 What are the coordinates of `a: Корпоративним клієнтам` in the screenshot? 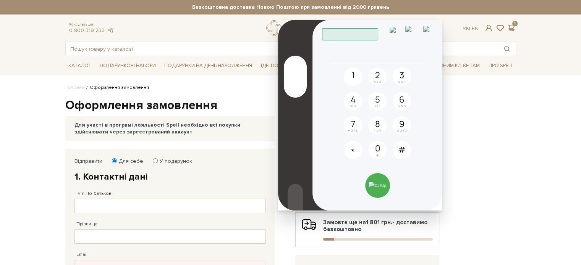 It's located at (445, 66).